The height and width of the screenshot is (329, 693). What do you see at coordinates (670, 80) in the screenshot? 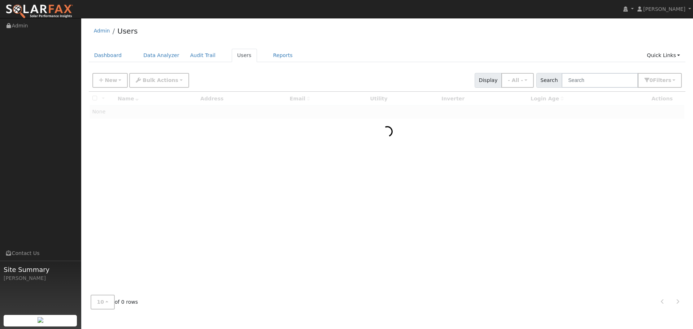
I see `span: s` at bounding box center [670, 80].